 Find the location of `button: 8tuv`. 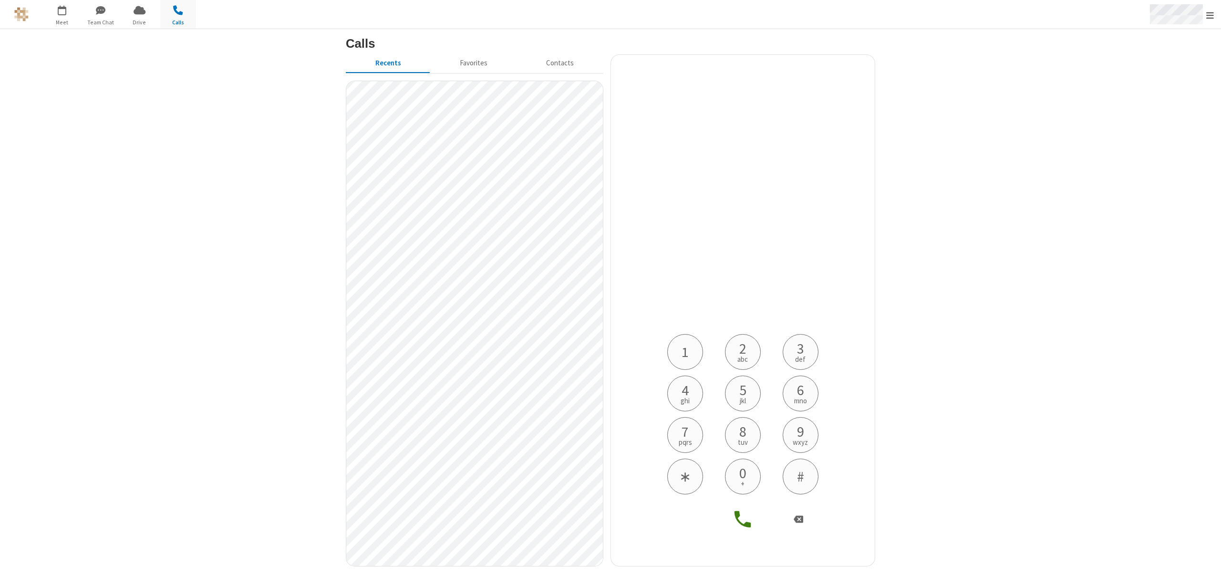

button: 8tuv is located at coordinates (743, 435).